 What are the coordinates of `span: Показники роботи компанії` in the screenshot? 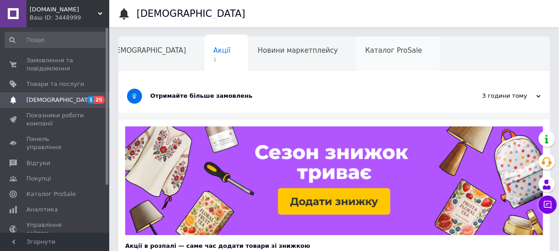 It's located at (55, 120).